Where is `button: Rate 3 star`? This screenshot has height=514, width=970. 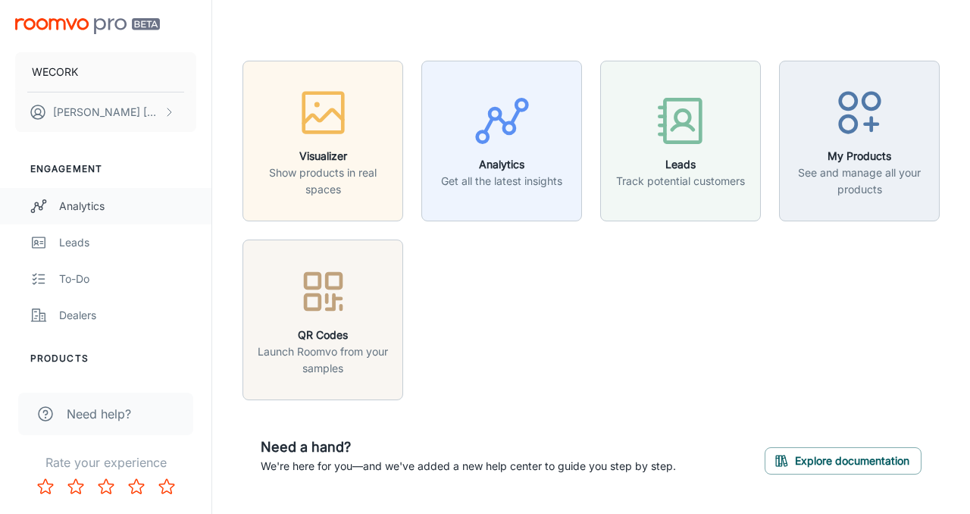 button: Rate 3 star is located at coordinates (106, 487).